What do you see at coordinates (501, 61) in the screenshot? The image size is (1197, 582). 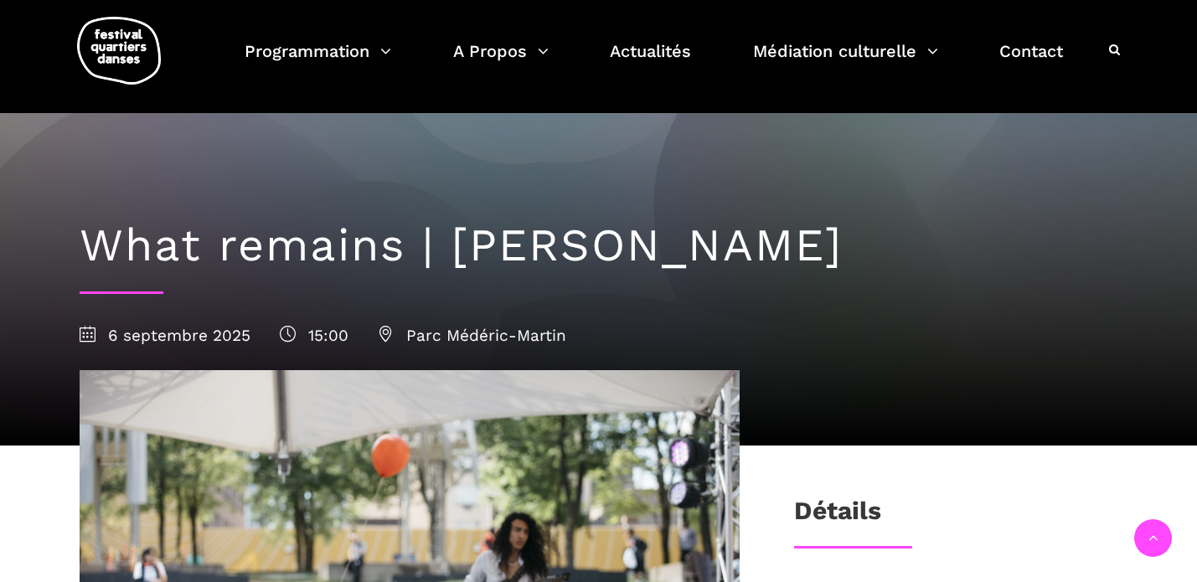 I see `a: A Propos` at bounding box center [501, 61].